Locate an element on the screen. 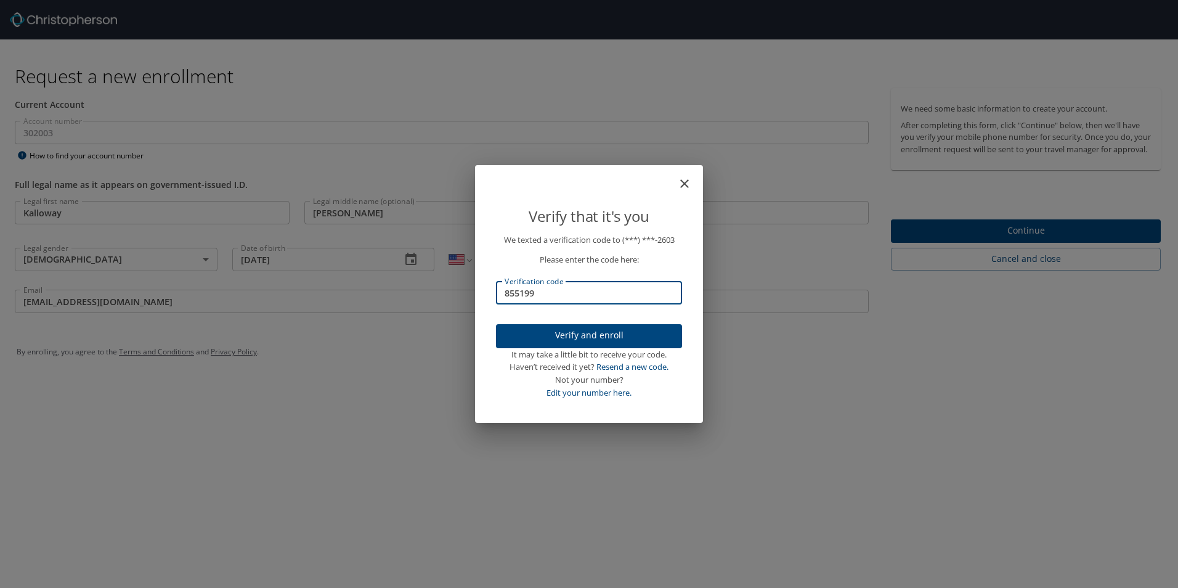 The width and height of the screenshot is (1178, 588). div: Not your number? is located at coordinates (589, 379).